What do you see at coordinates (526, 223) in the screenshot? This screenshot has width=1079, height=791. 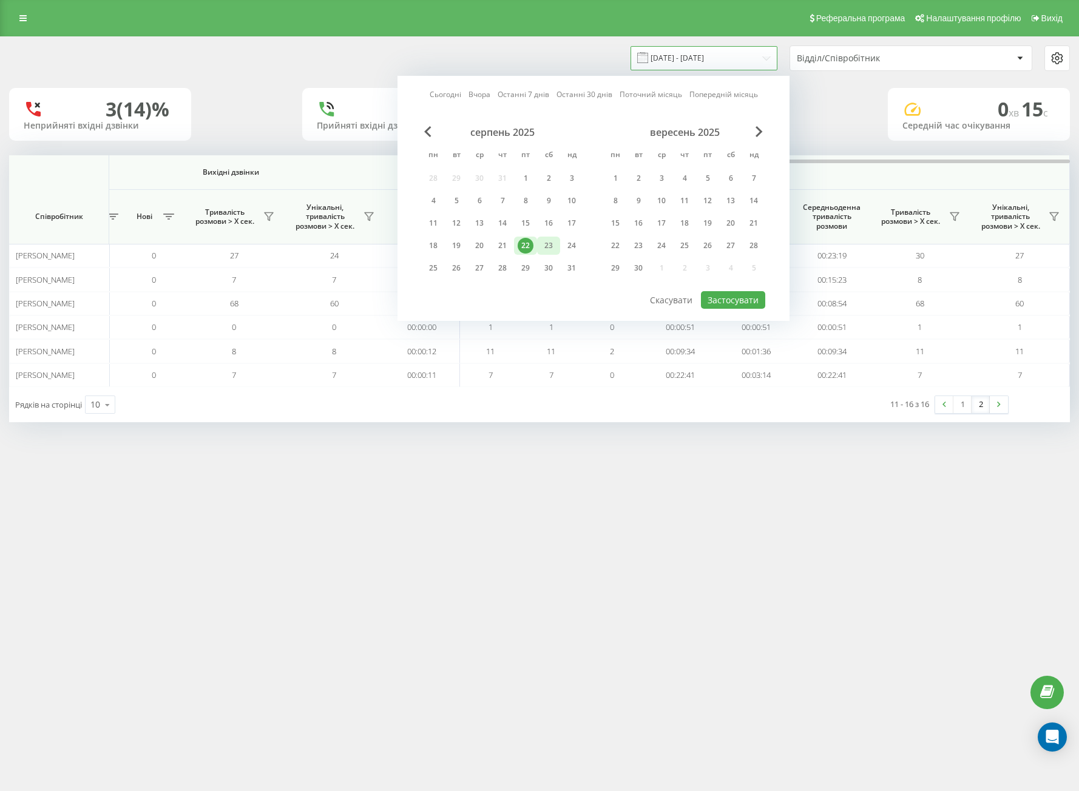 I see `div: 15` at bounding box center [526, 223].